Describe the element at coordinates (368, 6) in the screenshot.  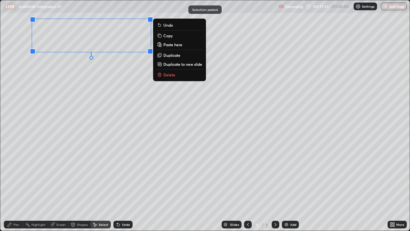
I see `p: Settings` at that location.